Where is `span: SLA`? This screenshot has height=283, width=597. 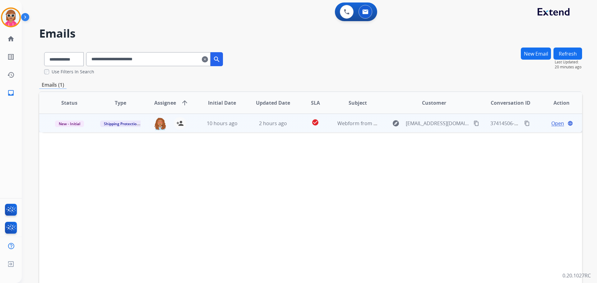
span: SLA is located at coordinates (315, 103).